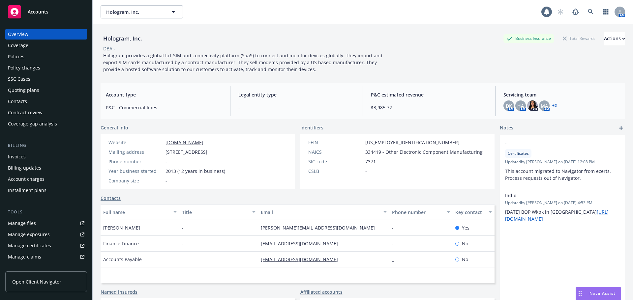  What do you see at coordinates (26, 179) in the screenshot?
I see `div: Account charges` at bounding box center [26, 179].